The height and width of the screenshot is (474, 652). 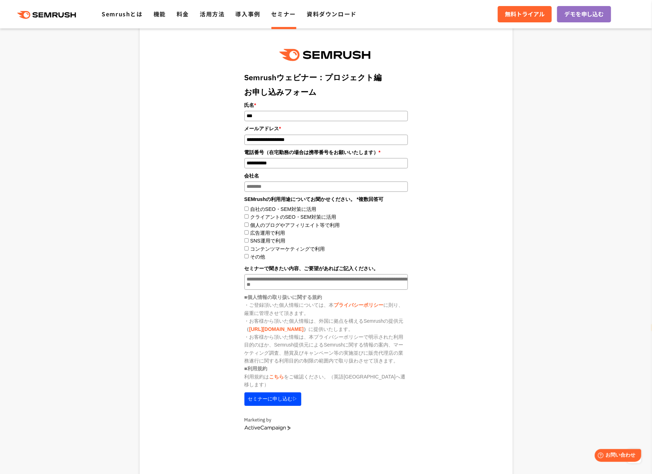 I want to click on label: 氏名, so click(x=326, y=105).